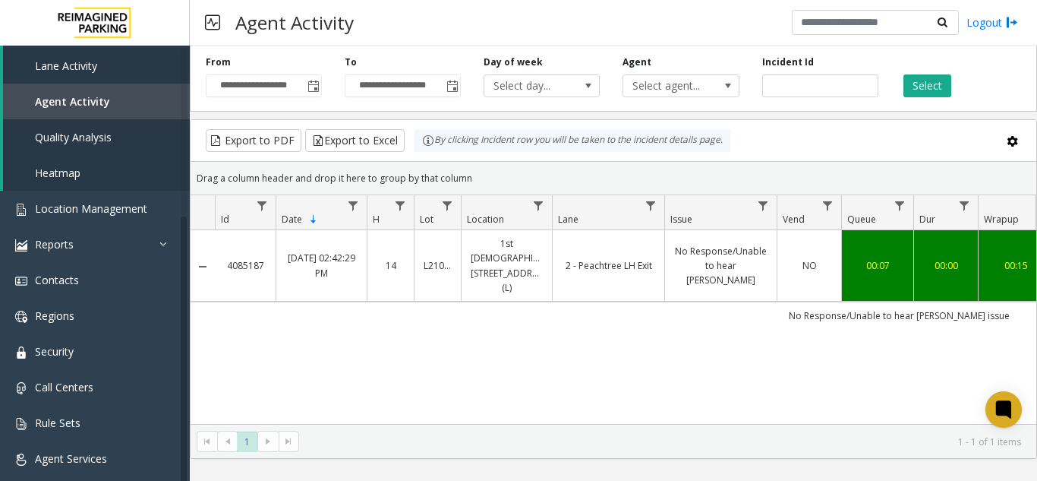 Image resolution: width=1037 pixels, height=481 pixels. Describe the element at coordinates (91, 208) in the screenshot. I see `span: Location Management` at that location.